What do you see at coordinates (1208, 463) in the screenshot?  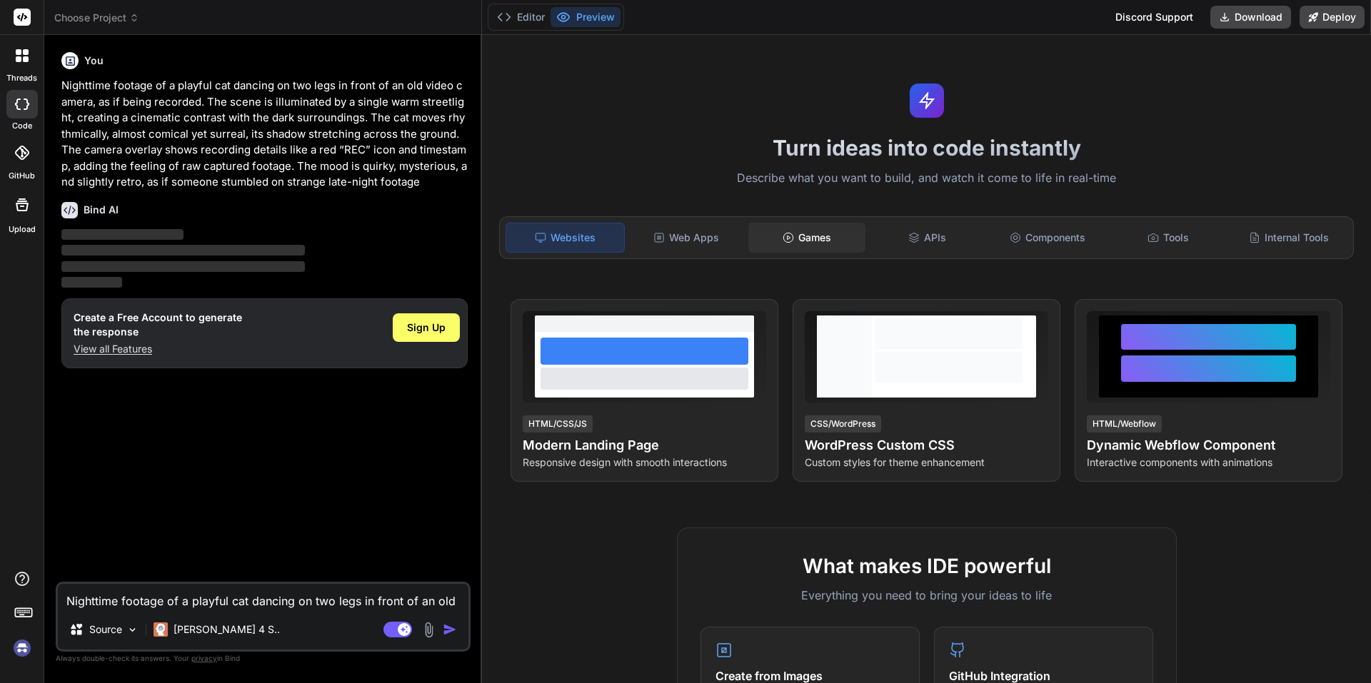 I see `p: Interactive components with animations` at bounding box center [1208, 463].